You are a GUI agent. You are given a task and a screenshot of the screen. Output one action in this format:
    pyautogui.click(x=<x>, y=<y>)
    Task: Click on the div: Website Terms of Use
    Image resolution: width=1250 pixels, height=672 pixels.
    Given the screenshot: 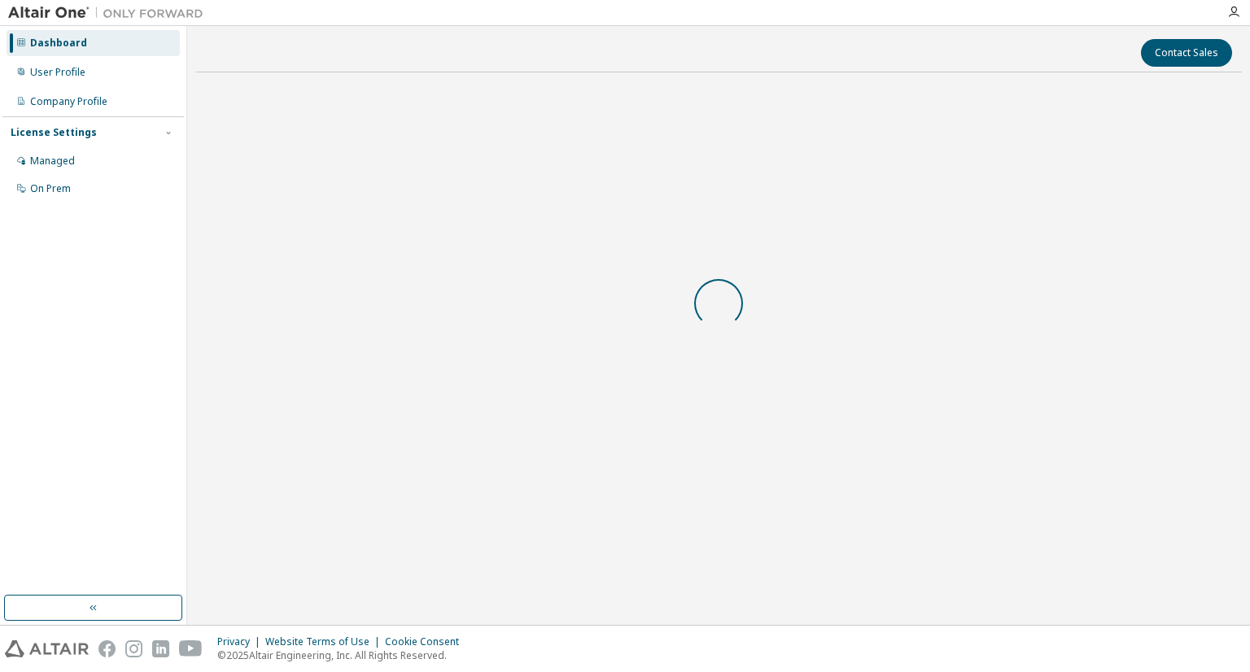 What is the action you would take?
    pyautogui.click(x=325, y=642)
    